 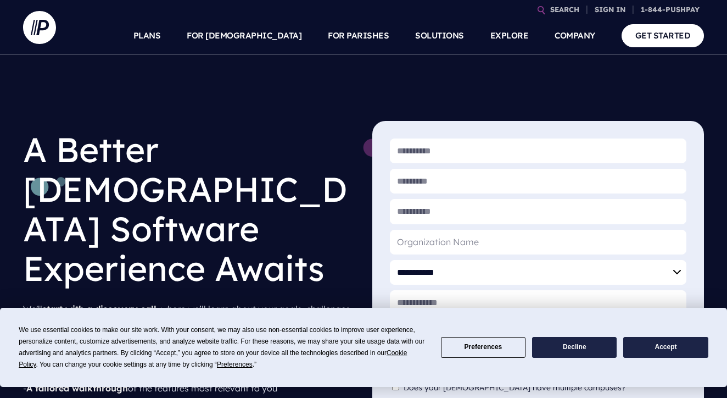 What do you see at coordinates (223, 347) in the screenshot?
I see `div: We use essential cookies to make our site work. With your consent, we may also use non-essential ...` at bounding box center [223, 347].